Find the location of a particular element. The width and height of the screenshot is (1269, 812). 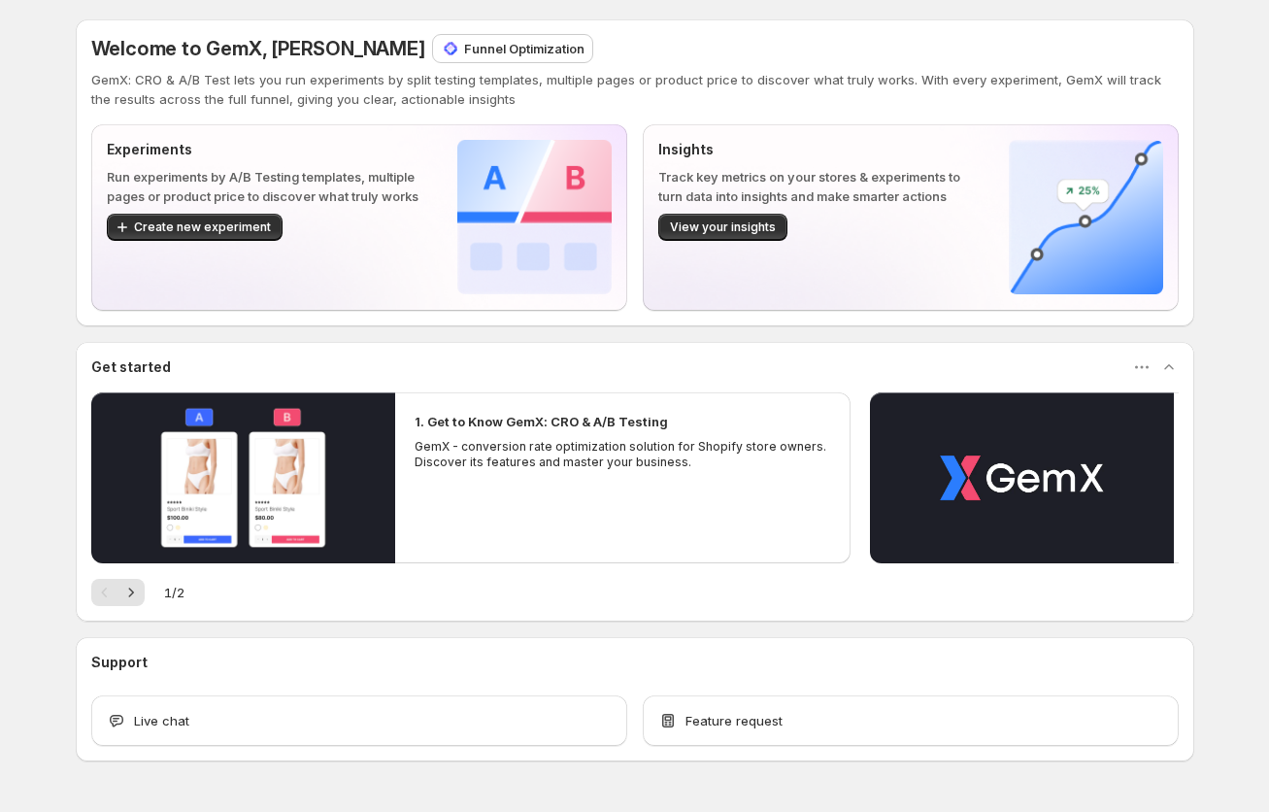

span: View your insights is located at coordinates (723, 227).